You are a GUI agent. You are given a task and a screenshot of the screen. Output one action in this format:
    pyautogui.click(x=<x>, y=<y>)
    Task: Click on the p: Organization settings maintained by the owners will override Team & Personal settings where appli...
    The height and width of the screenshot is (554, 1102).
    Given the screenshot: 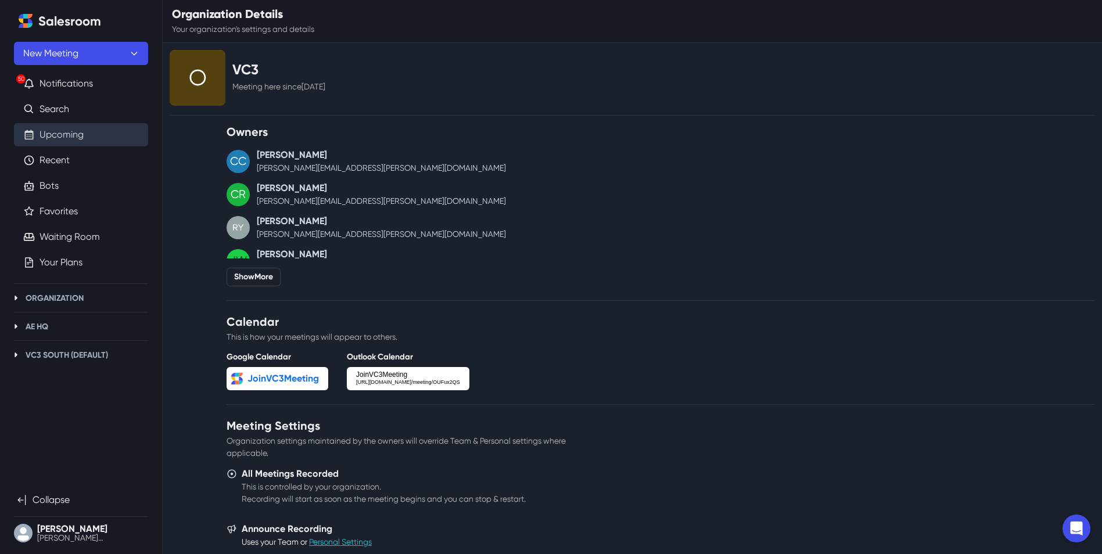 What is the action you would take?
    pyautogui.click(x=407, y=447)
    